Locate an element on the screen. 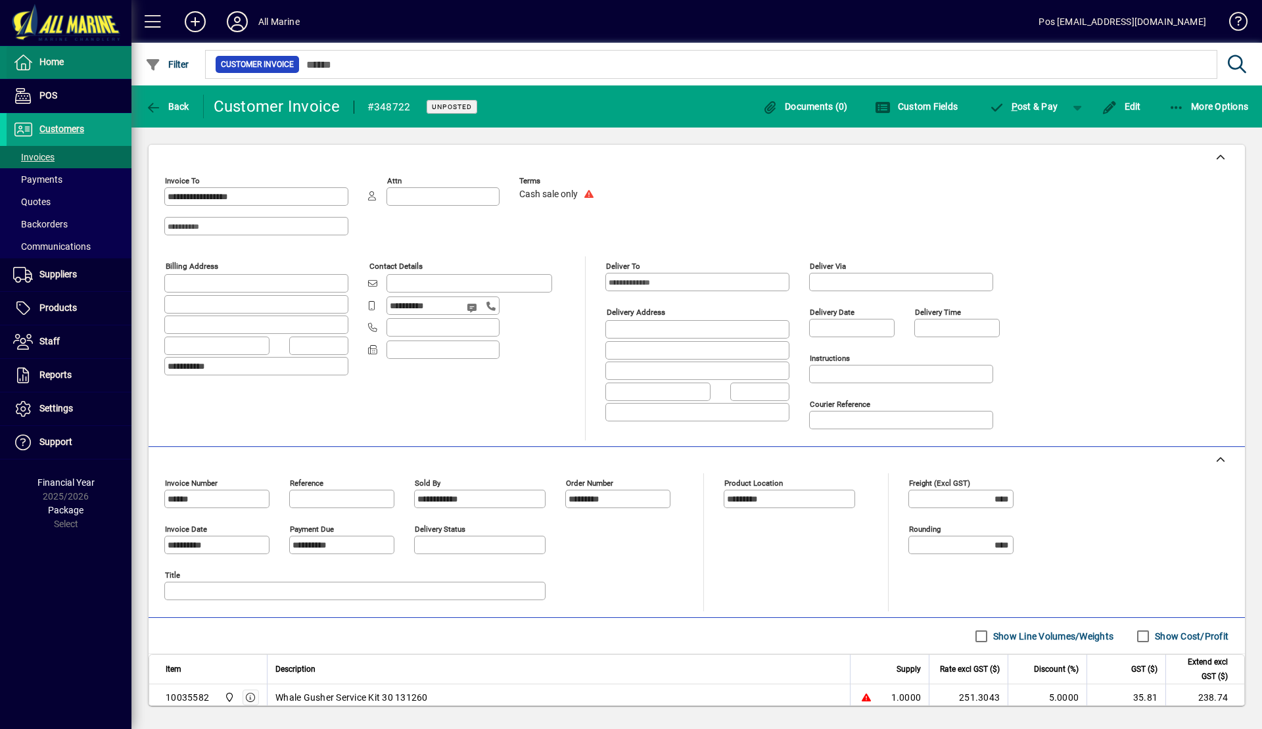 The image size is (1262, 729). span: Products is located at coordinates (58, 308).